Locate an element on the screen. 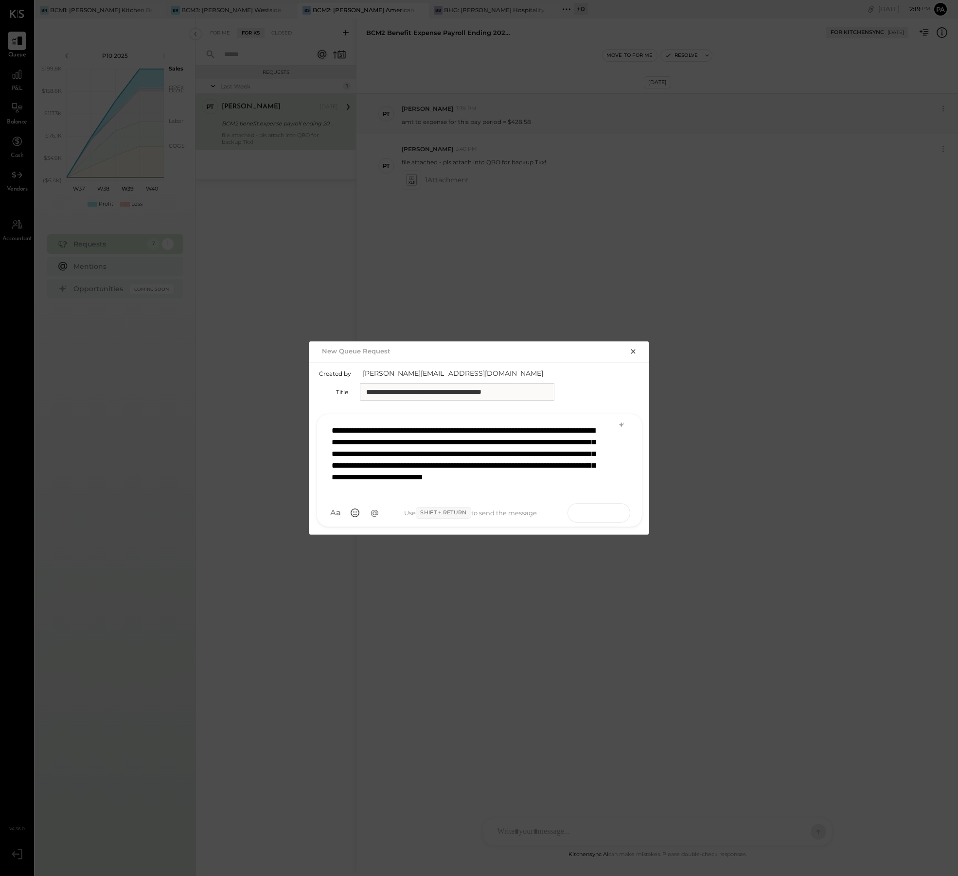 The width and height of the screenshot is (958, 876). h2: New Queue Request is located at coordinates (356, 351).